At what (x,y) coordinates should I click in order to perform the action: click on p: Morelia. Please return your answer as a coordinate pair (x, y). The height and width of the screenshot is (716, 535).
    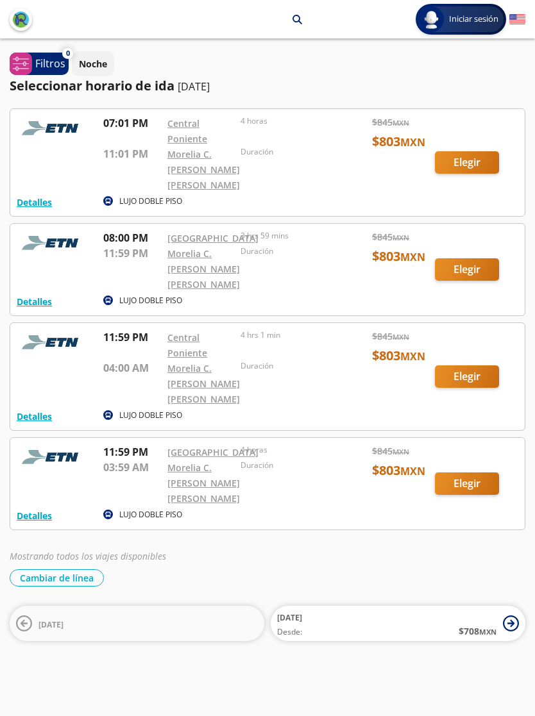
    Looking at the image, I should click on (266, 19).